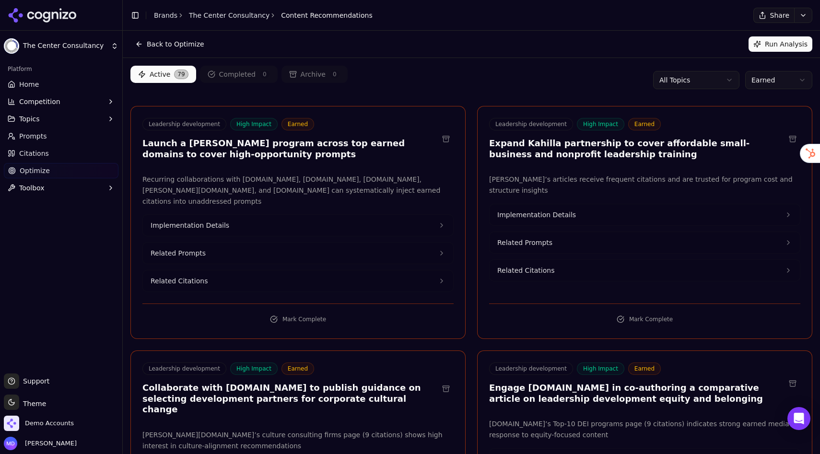 This screenshot has height=454, width=820. I want to click on a: Optimize, so click(61, 171).